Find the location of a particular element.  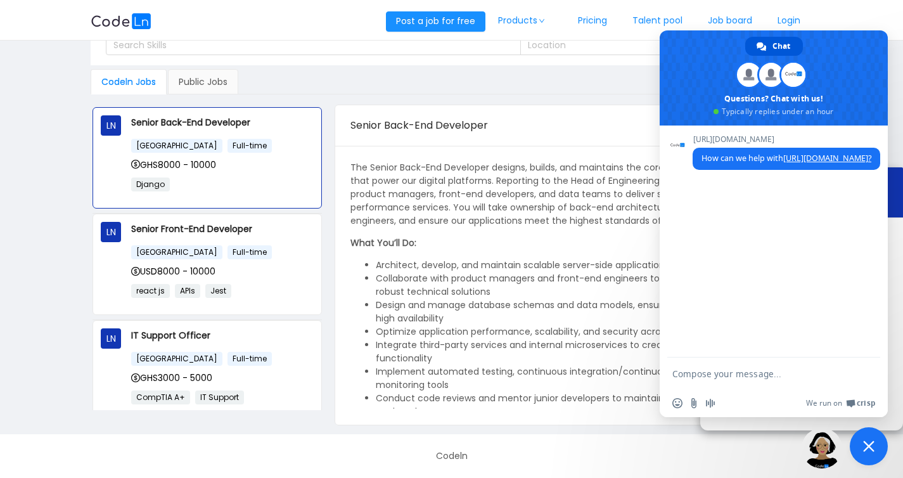

p: Senior Back-End Developer is located at coordinates (223, 122).